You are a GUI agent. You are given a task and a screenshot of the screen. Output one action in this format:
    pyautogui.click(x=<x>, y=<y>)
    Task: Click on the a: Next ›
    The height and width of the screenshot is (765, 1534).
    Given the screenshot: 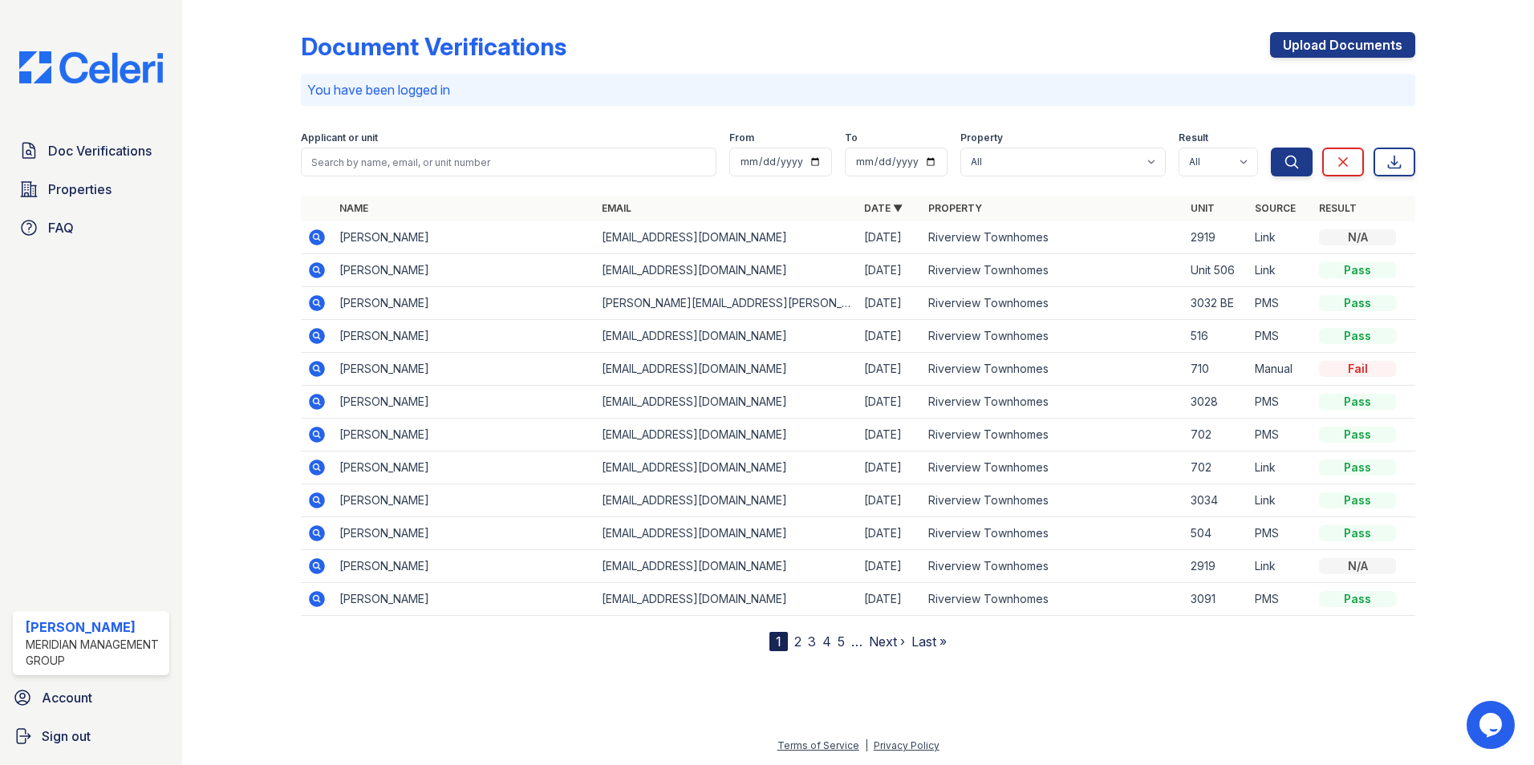 What is the action you would take?
    pyautogui.click(x=886, y=642)
    